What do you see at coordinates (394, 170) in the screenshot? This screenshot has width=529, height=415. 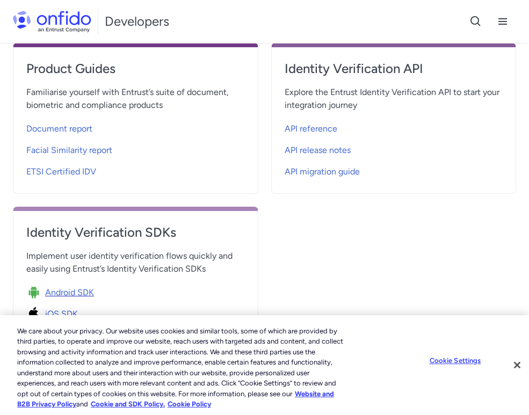 I see `a: API migration guide` at bounding box center [394, 170].